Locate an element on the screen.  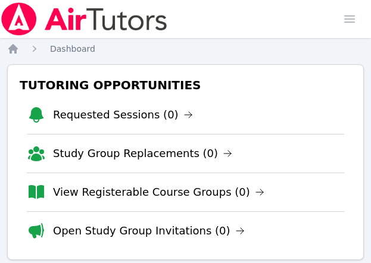
a: Open Study Group Invitations (0) is located at coordinates (149, 231).